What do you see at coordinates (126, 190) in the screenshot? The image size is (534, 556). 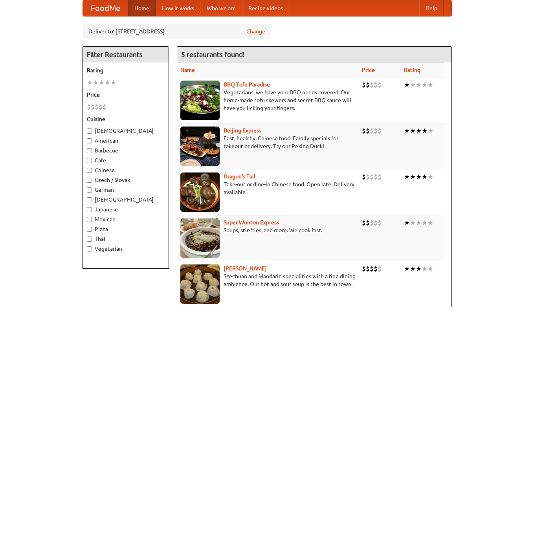 I see `label: German` at bounding box center [126, 190].